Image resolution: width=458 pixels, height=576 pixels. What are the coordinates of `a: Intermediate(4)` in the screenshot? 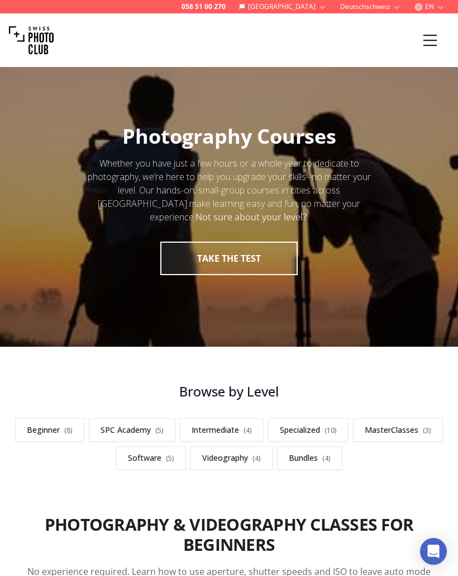 It's located at (222, 430).